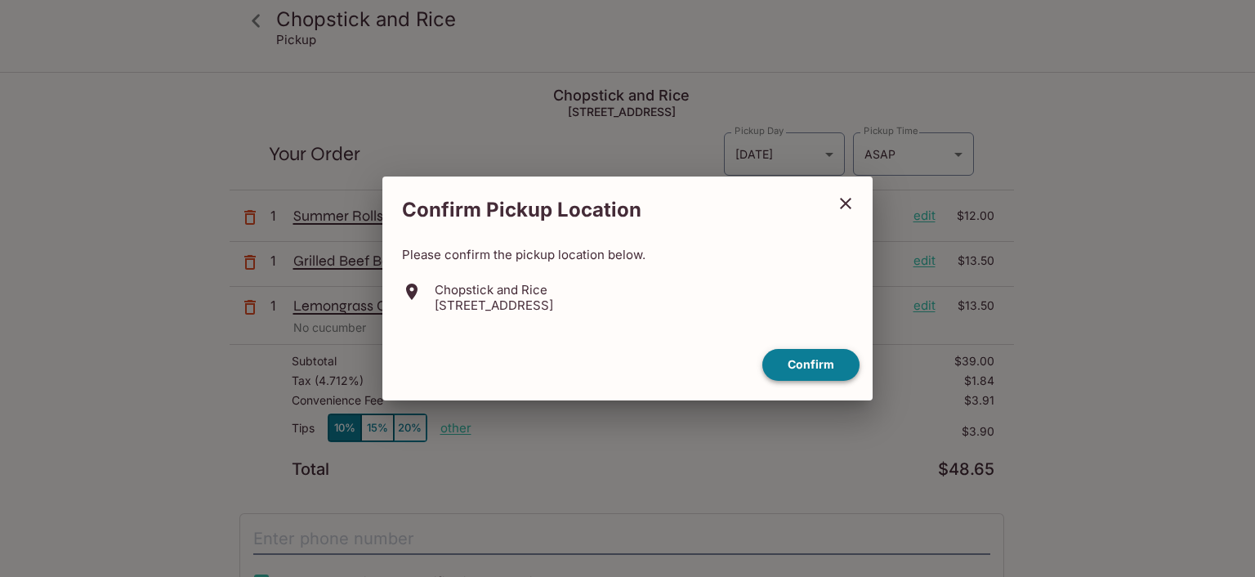 The height and width of the screenshot is (577, 1255). What do you see at coordinates (846, 203) in the screenshot?
I see `button: close` at bounding box center [846, 203].